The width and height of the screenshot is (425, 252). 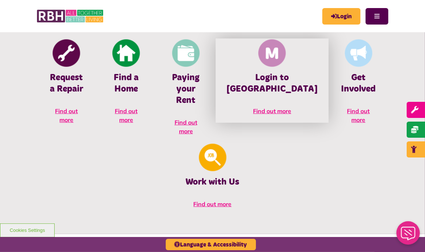 What do you see at coordinates (186, 53) in the screenshot?
I see `img: Pay Rent` at bounding box center [186, 53].